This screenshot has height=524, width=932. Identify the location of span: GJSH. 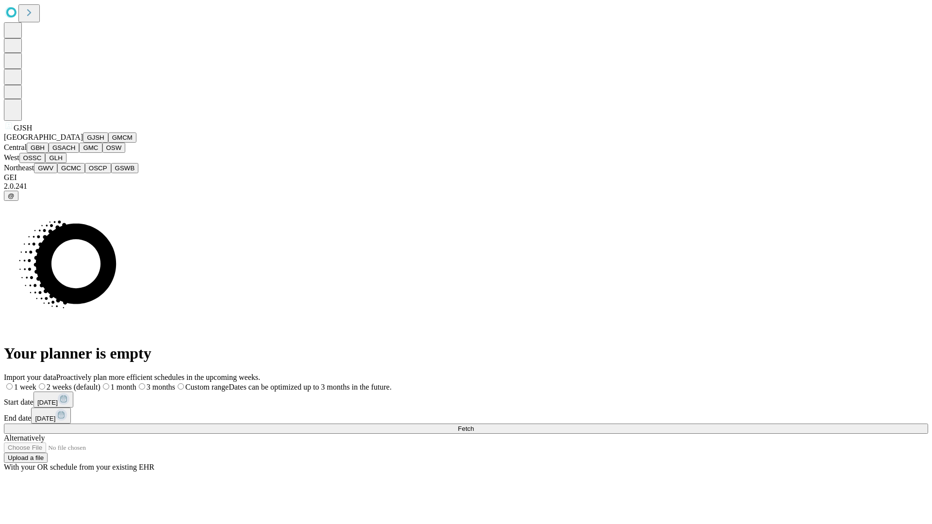
(23, 128).